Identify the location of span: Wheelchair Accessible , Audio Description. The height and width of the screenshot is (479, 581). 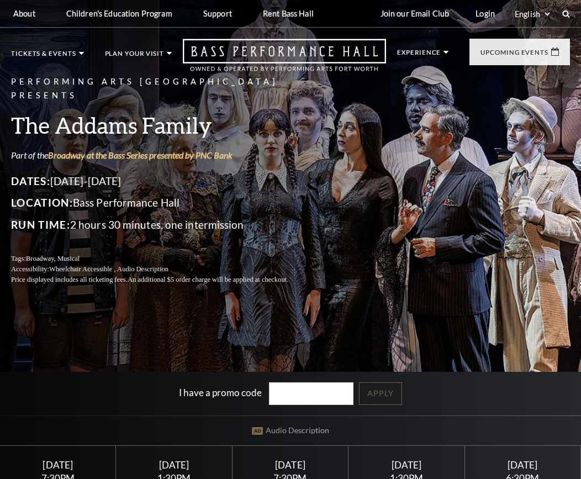
(109, 269).